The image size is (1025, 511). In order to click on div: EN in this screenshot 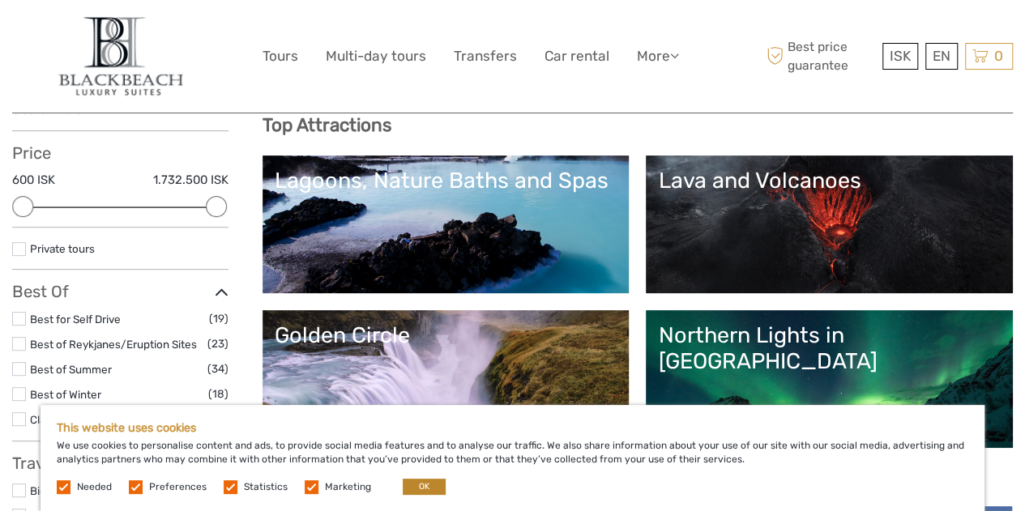, I will do `click(942, 56)`.